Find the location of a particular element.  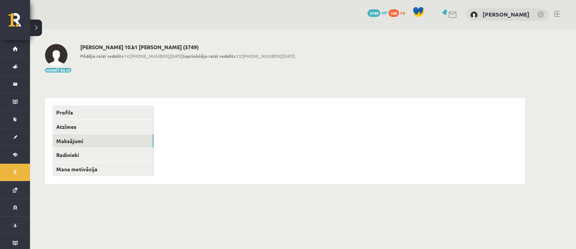

button: Mainīt bildi is located at coordinates (58, 70).